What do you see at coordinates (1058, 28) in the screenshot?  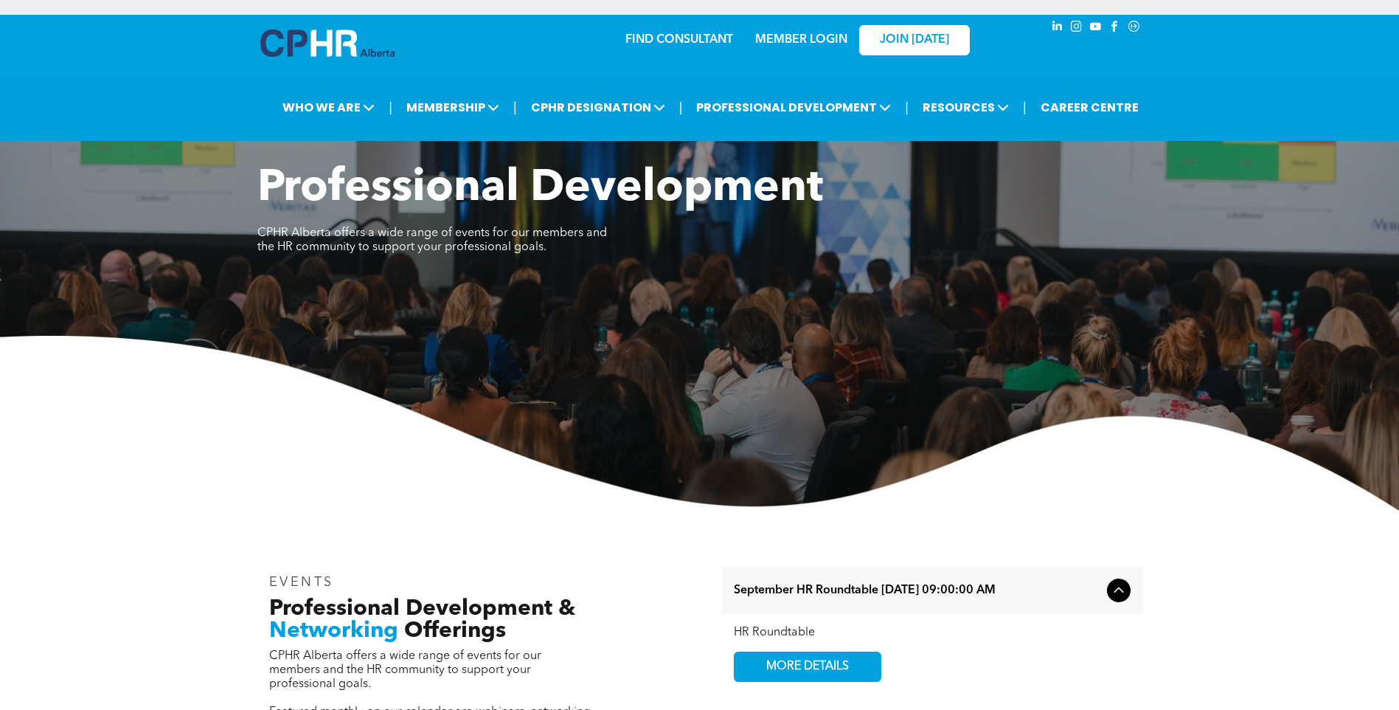 I see `a: linkedin` at bounding box center [1058, 28].